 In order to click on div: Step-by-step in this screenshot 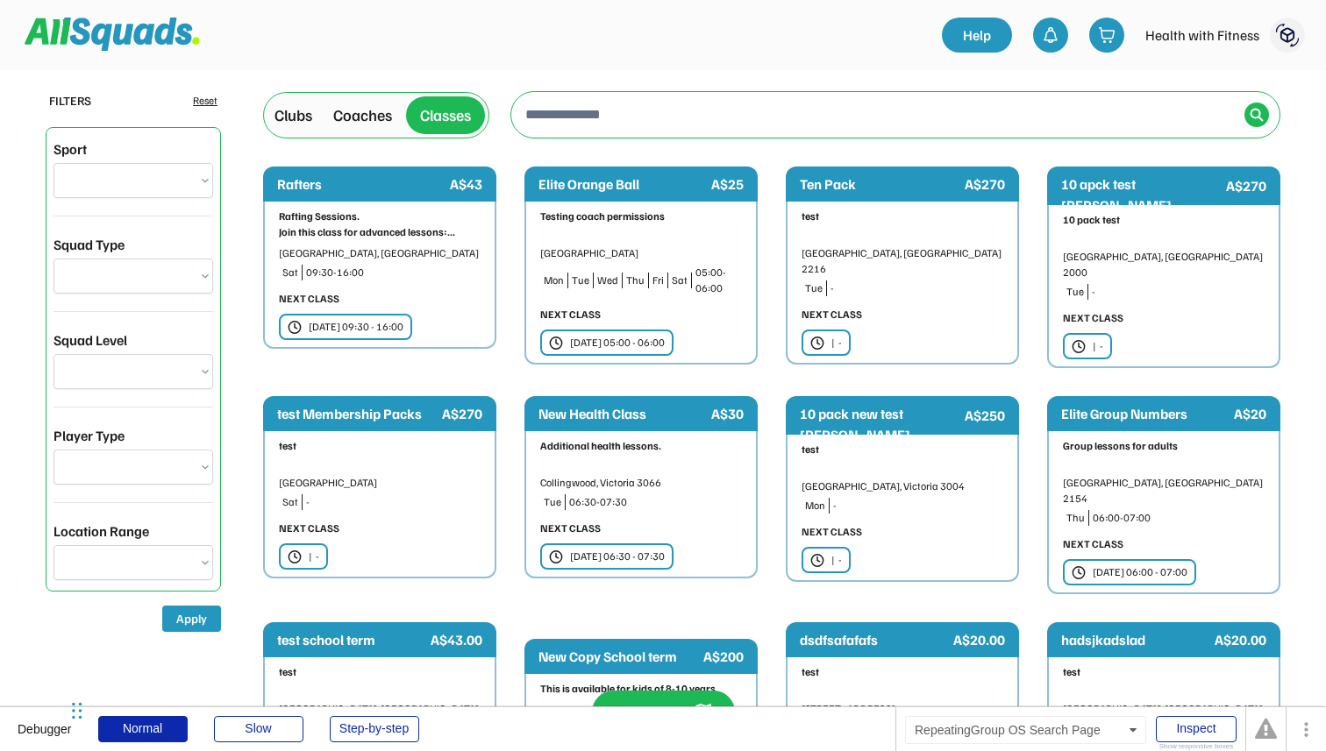, I will do `click(374, 730)`.